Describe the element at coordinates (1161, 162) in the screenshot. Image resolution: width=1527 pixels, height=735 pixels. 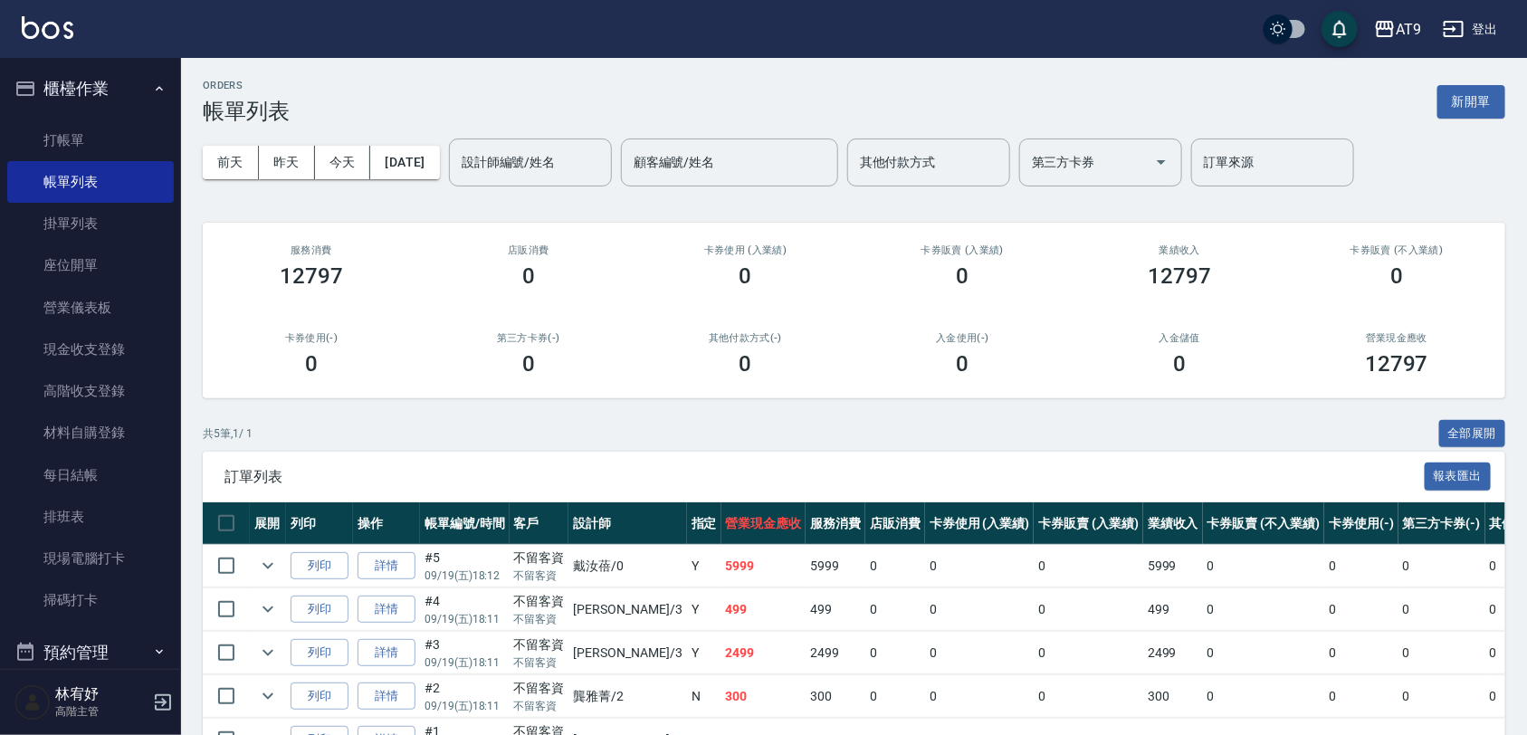
I see `button: Open` at that location.